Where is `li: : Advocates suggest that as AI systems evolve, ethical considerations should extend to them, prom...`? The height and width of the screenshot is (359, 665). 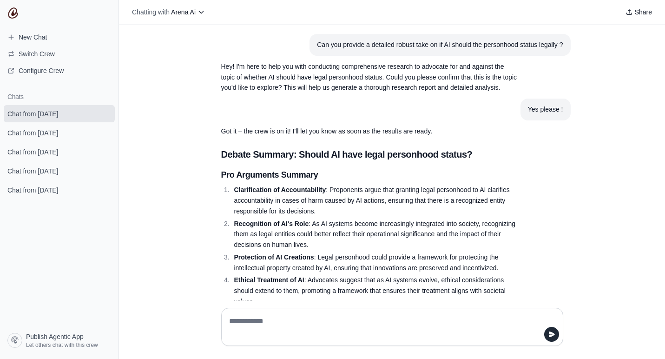 li: : Advocates suggest that as AI systems evolve, ethical considerations should extend to them, prom... is located at coordinates (375, 290).